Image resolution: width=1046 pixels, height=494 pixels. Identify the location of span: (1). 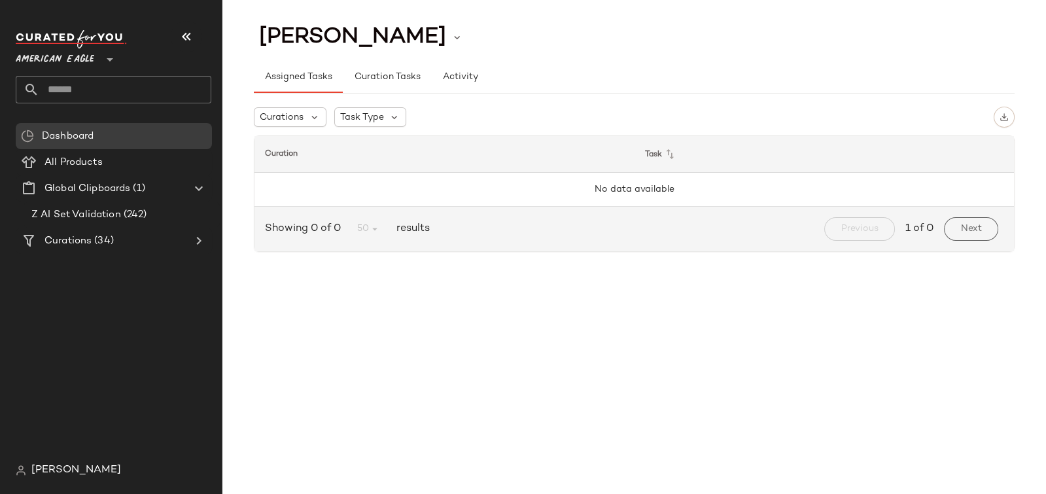
(137, 188).